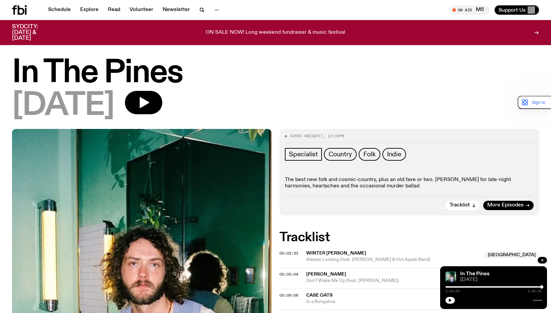  Describe the element at coordinates (369, 154) in the screenshot. I see `a: Folk` at that location.